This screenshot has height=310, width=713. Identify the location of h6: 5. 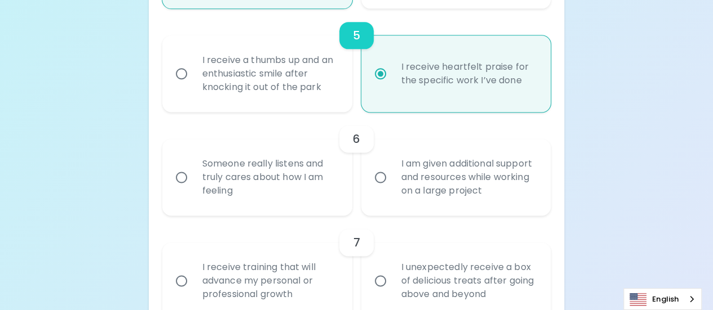
(356, 35).